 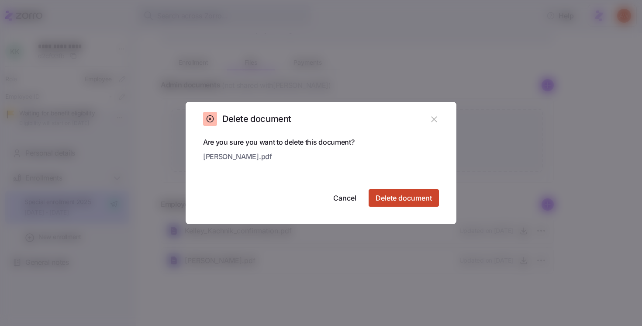 I want to click on h2: Delete document, so click(x=257, y=119).